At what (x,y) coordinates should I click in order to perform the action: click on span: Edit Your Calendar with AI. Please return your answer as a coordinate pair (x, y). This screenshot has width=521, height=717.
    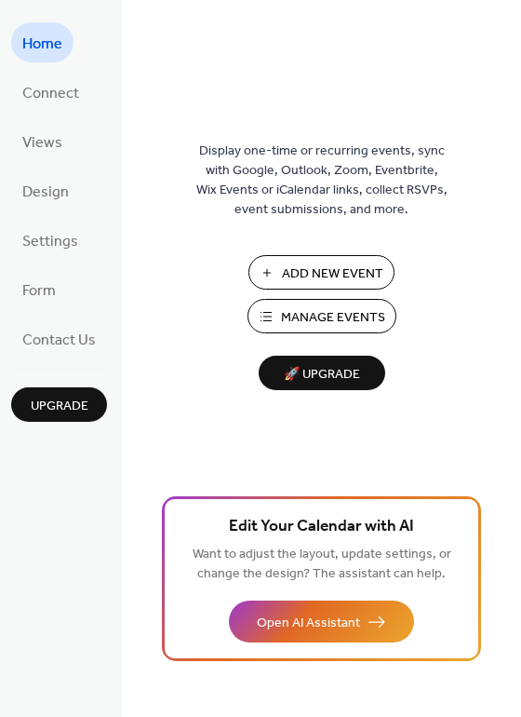
    Looking at the image, I should click on (321, 527).